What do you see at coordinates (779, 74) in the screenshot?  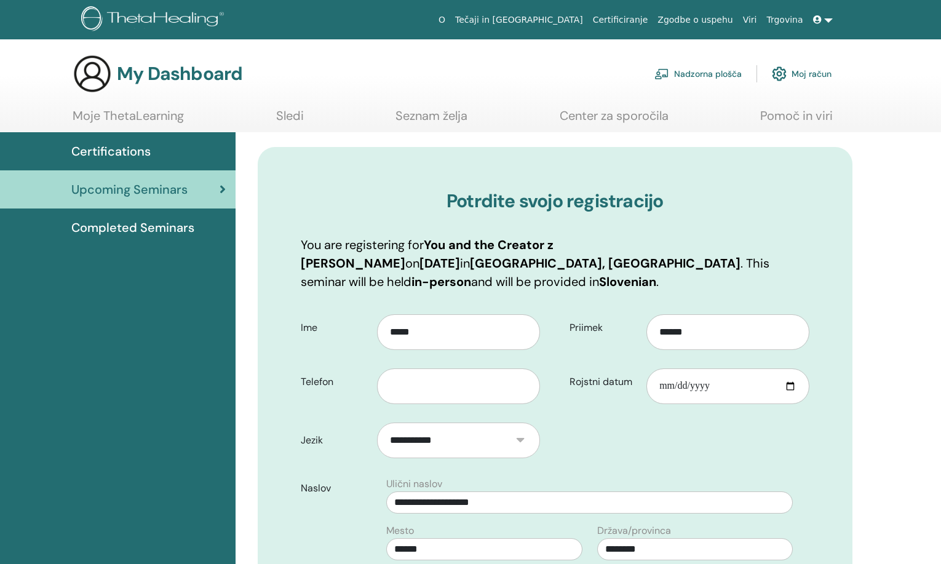 I see `img: cog.svg` at bounding box center [779, 74].